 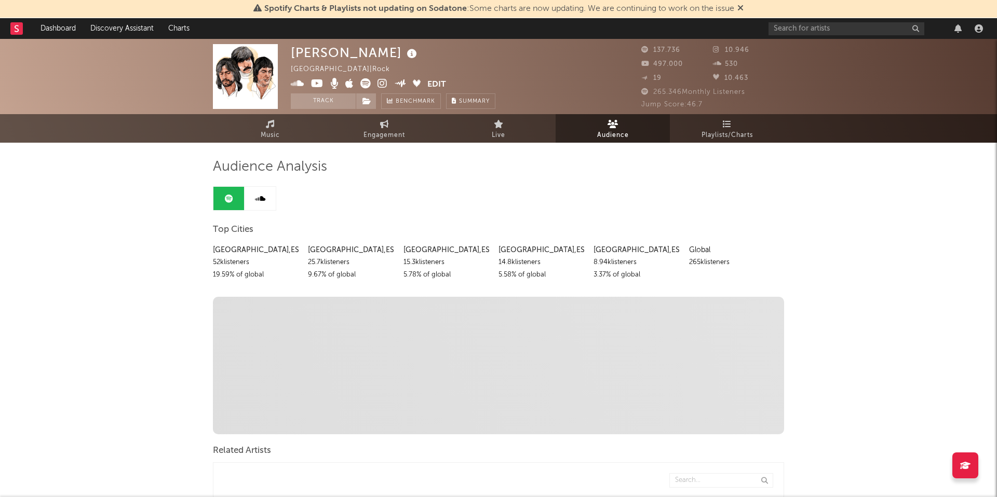 I want to click on span: Live, so click(x=498, y=136).